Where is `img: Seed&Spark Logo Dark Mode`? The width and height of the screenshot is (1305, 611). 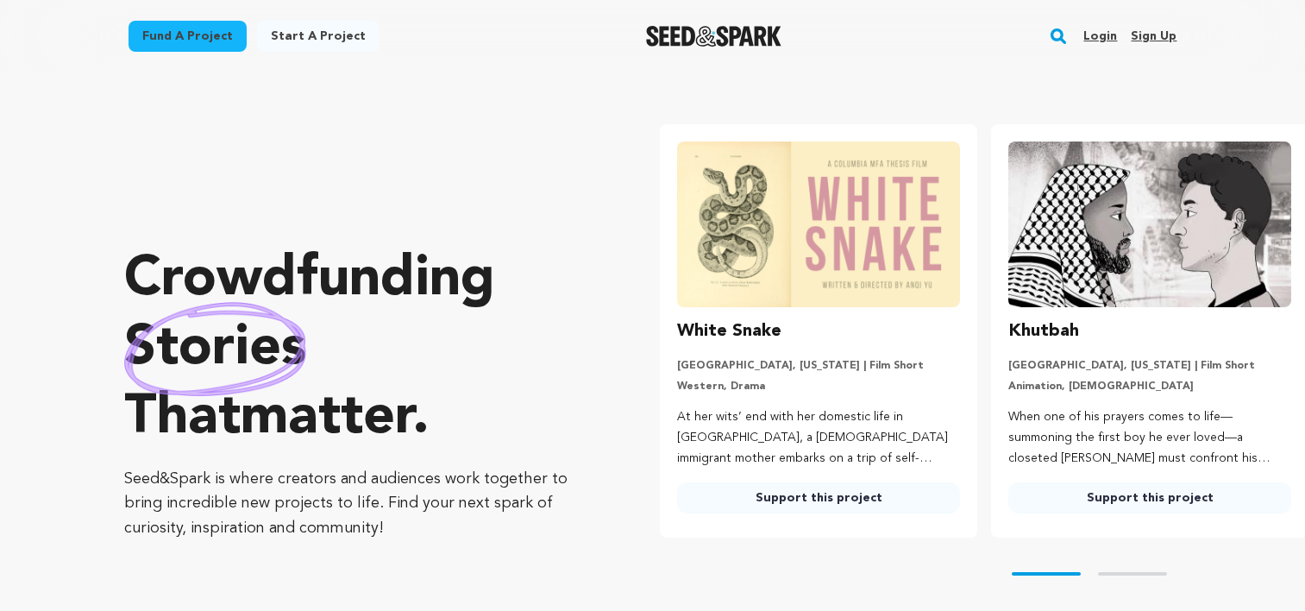 img: Seed&Spark Logo Dark Mode is located at coordinates (713, 36).